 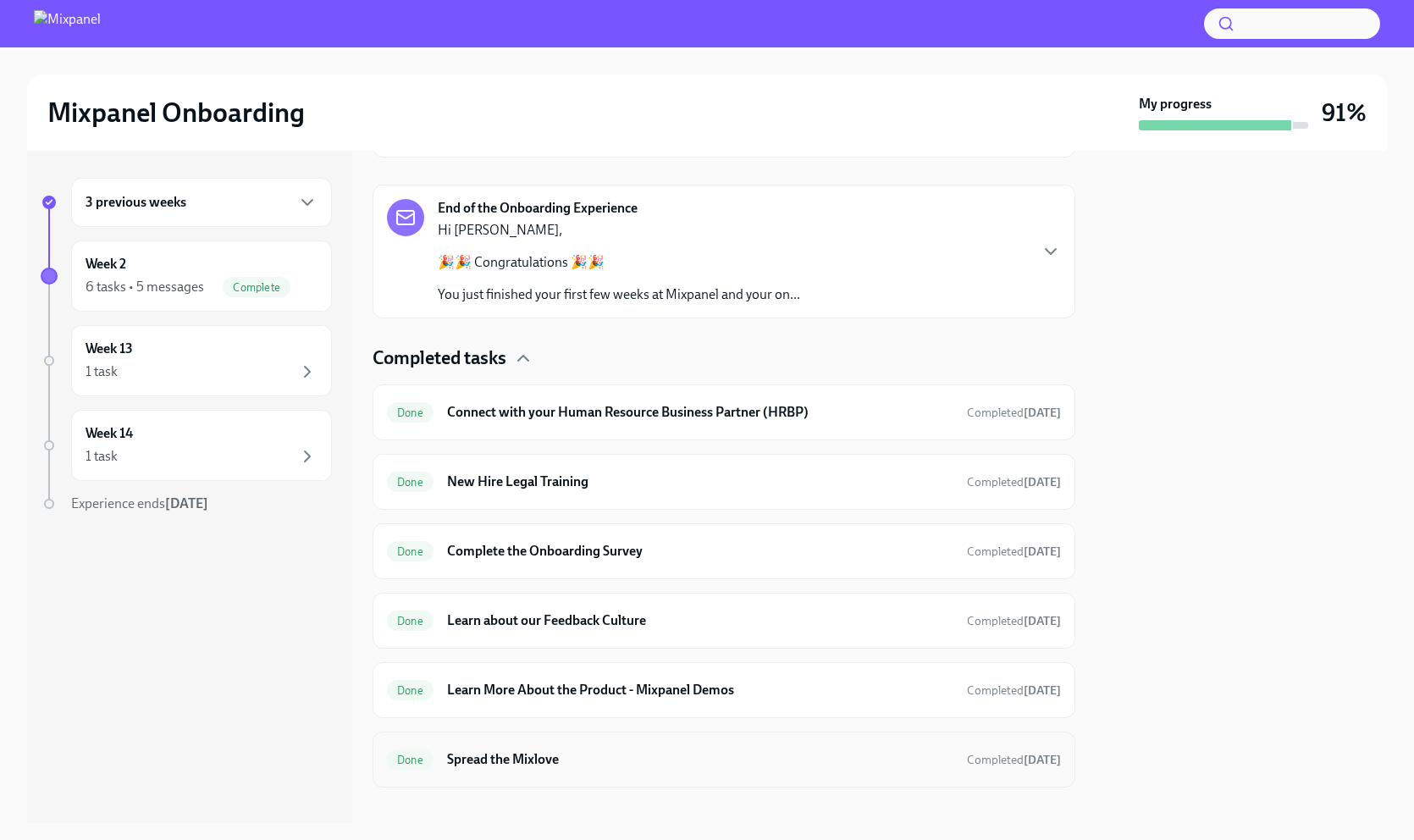 I want to click on h4: Completed tasks, so click(x=440, y=358).